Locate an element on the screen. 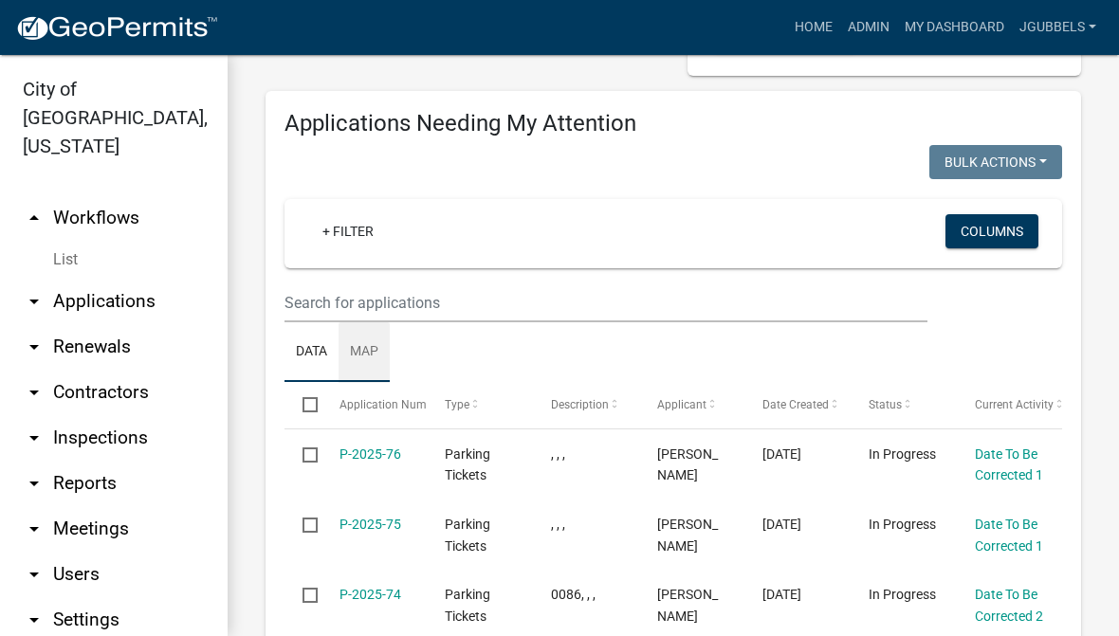 The image size is (1119, 636). span: Applicant is located at coordinates (682, 405).